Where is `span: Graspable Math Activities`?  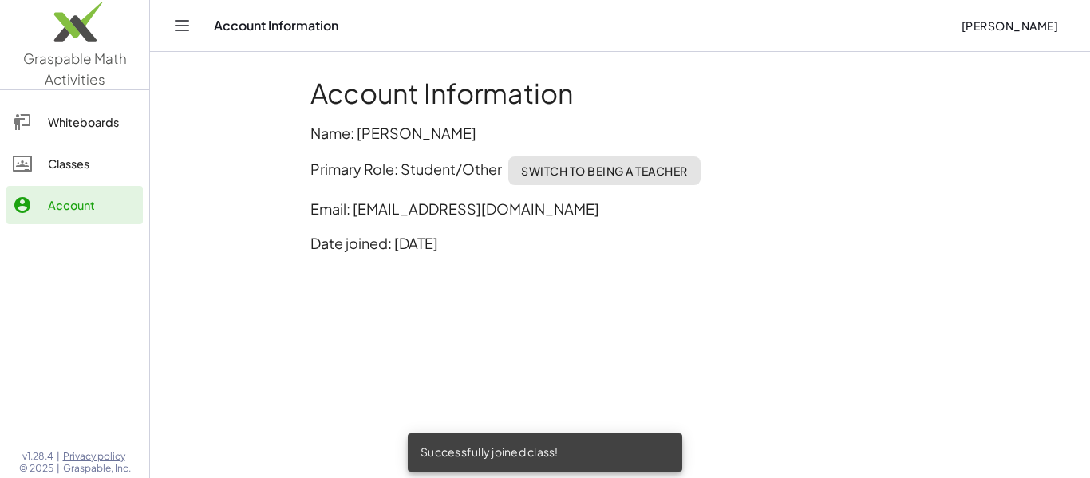
span: Graspable Math Activities is located at coordinates (75, 69).